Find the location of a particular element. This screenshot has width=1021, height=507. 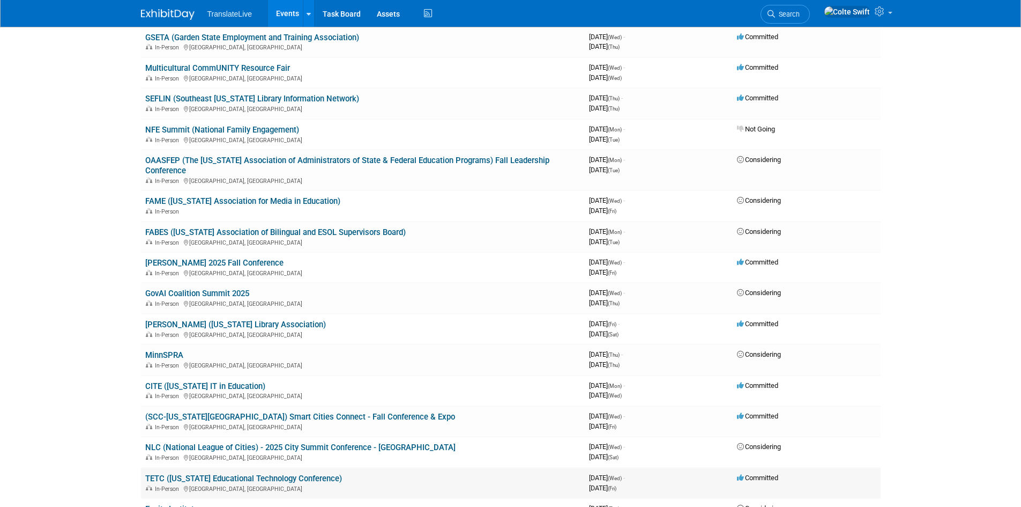

img: Colte Swift is located at coordinates (847, 12).